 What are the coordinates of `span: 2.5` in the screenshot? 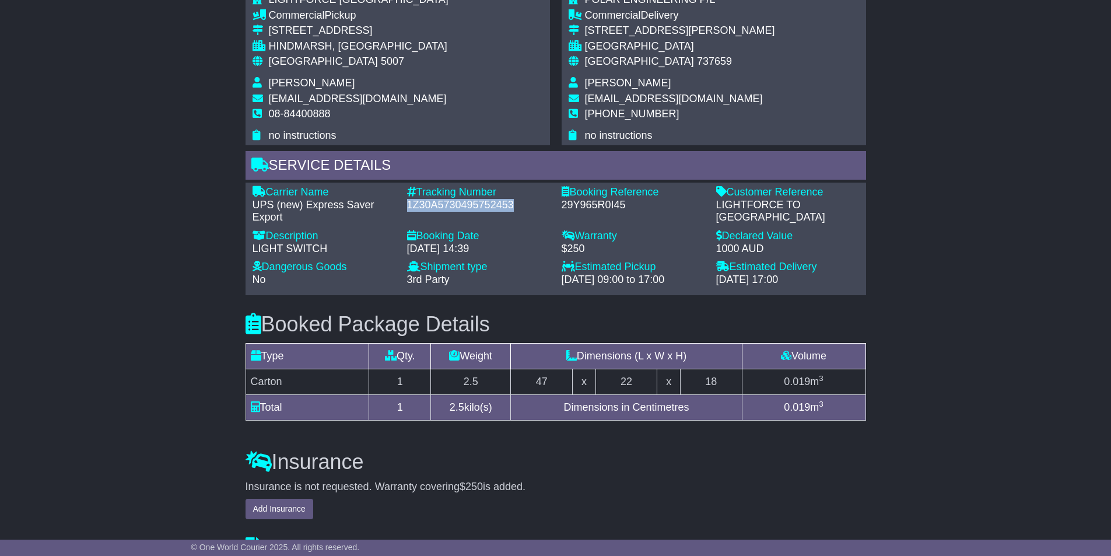 It's located at (457, 407).